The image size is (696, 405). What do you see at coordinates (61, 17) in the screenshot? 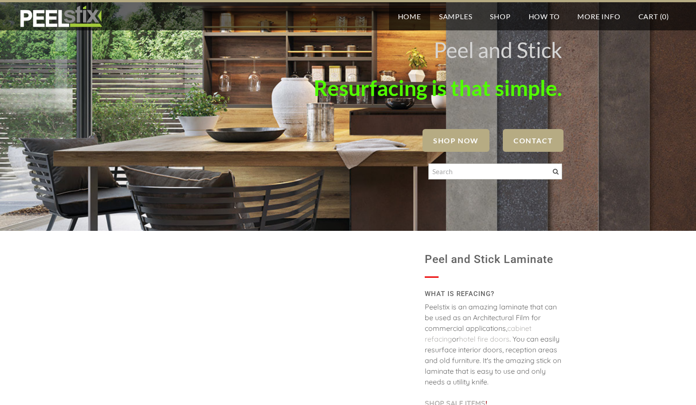
I see `img: REFACE SUPPLIES` at bounding box center [61, 17].